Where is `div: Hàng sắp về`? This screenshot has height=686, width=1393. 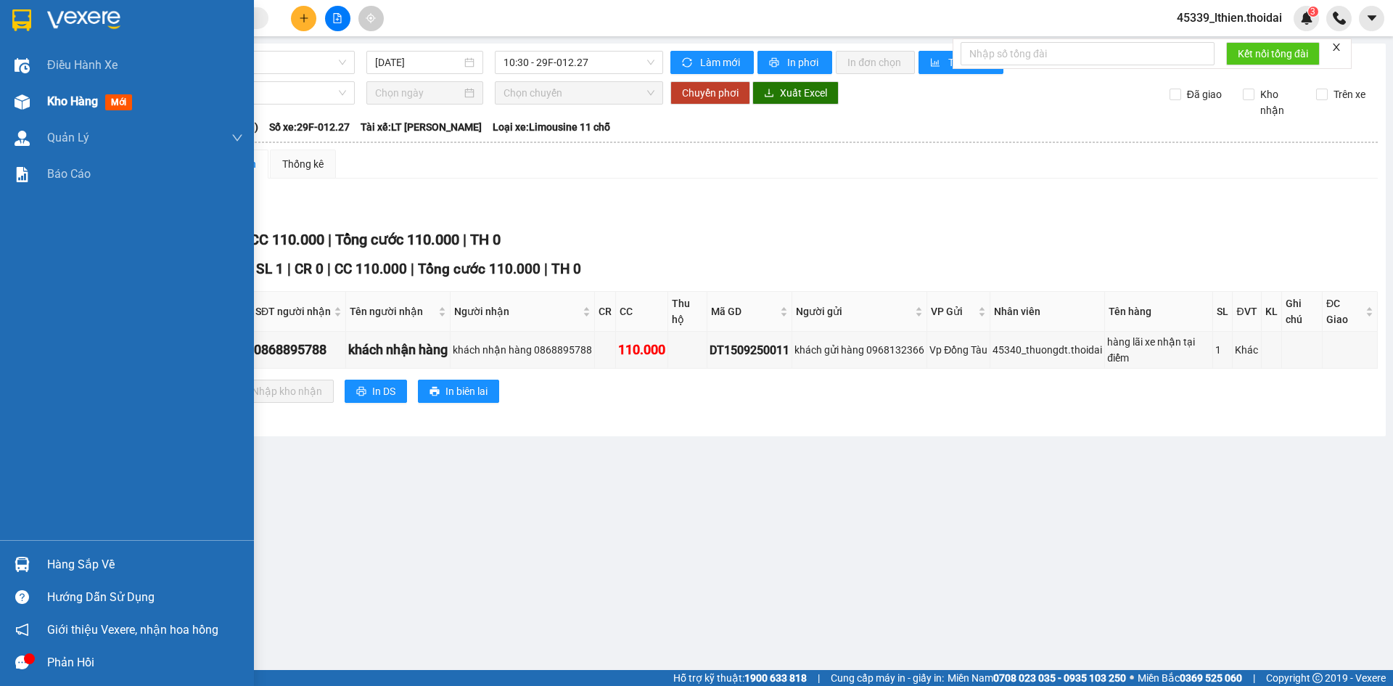 div: Hàng sắp về is located at coordinates (145, 565).